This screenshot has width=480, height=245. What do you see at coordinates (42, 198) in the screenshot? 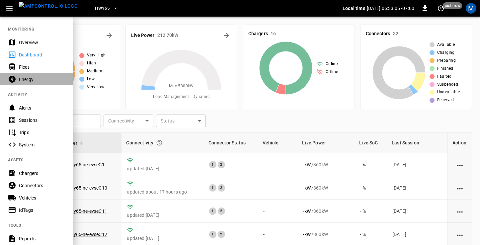
I see `div: Vehicles` at bounding box center [42, 198].